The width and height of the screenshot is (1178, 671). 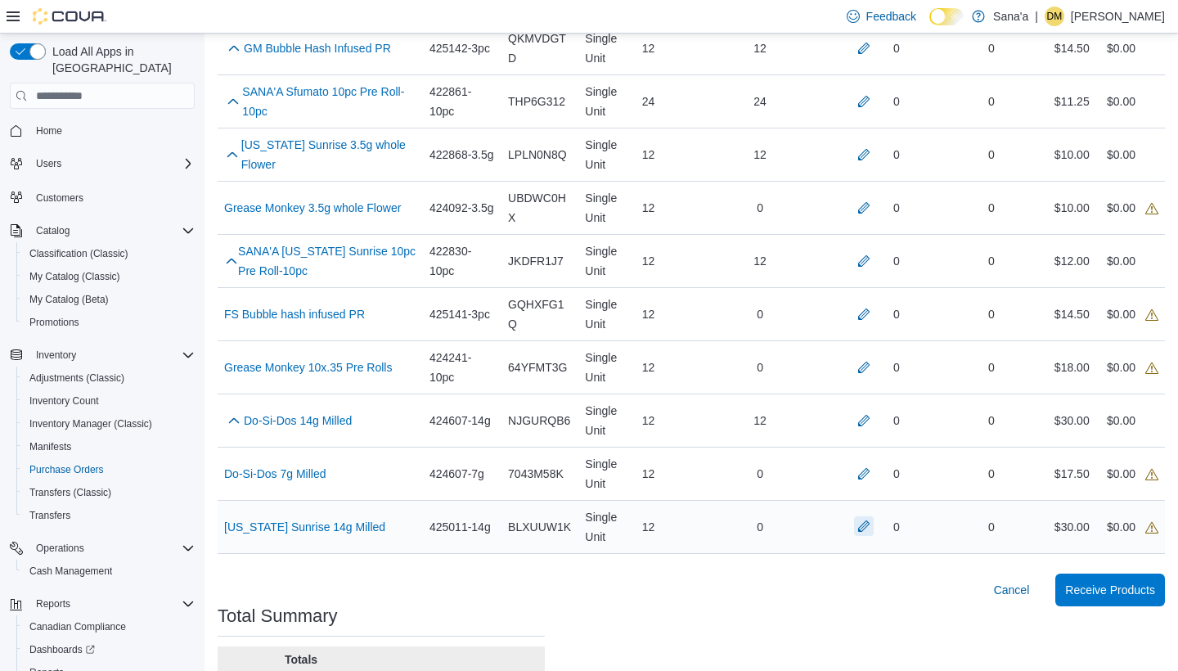 What do you see at coordinates (62, 650) in the screenshot?
I see `span: Dashboards` at bounding box center [62, 650].